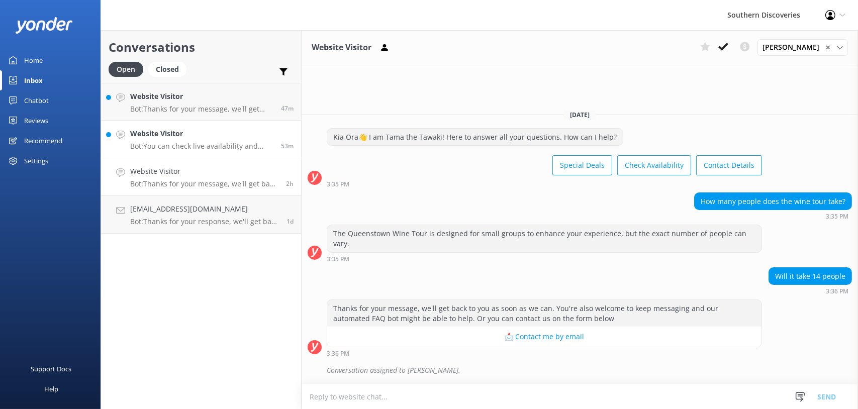 This screenshot has width=858, height=409. I want to click on div: Settings, so click(36, 161).